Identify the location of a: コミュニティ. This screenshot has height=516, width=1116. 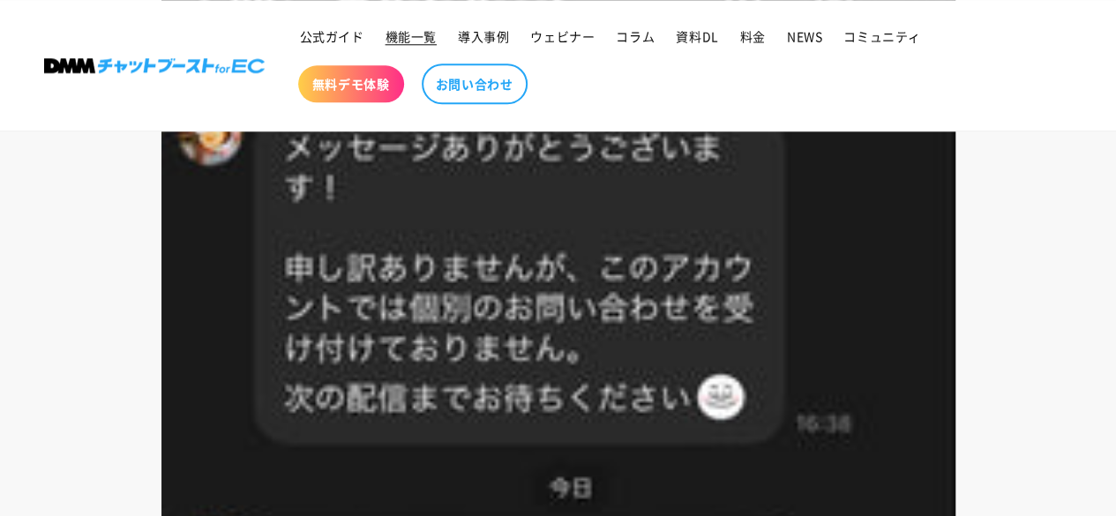
(882, 36).